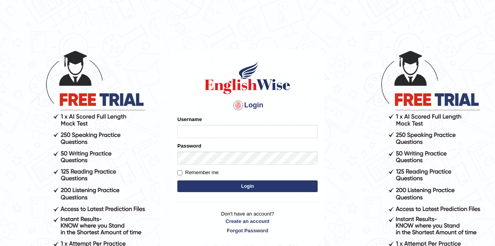 Image resolution: width=495 pixels, height=246 pixels. I want to click on img: Logo of English Wise sign in for intelligent practice with AI, so click(247, 78).